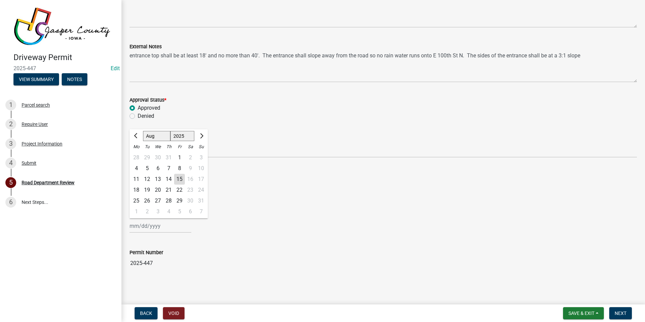 The width and height of the screenshot is (645, 322). What do you see at coordinates (158, 168) in the screenshot?
I see `div: 6` at bounding box center [158, 168].